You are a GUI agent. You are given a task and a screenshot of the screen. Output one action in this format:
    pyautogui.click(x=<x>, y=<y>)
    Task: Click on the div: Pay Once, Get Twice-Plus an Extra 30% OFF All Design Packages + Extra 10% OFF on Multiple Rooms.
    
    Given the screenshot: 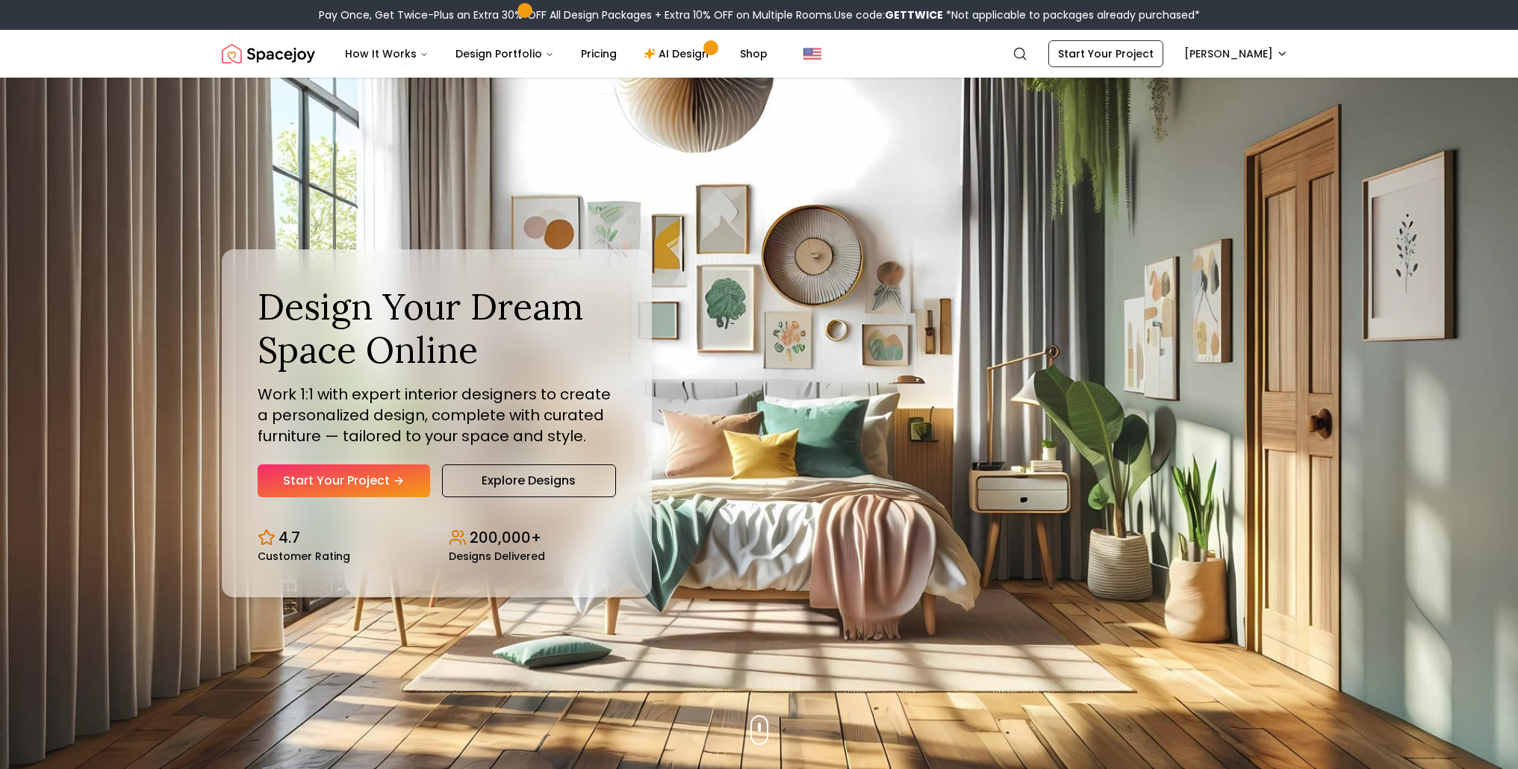 What is the action you would take?
    pyautogui.click(x=759, y=15)
    